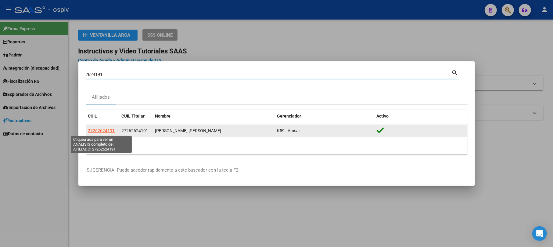 This screenshot has width=553, height=247. Describe the element at coordinates (214, 116) in the screenshot. I see `datatable-header-cell: Nombre` at that location.